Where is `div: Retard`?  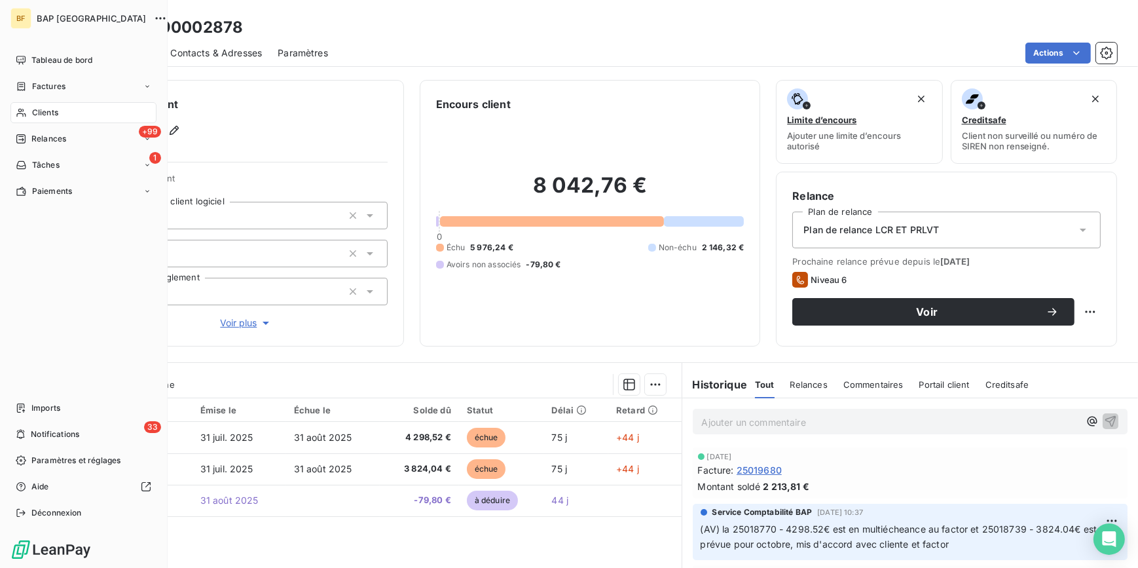
div: Retard is located at coordinates (644, 410).